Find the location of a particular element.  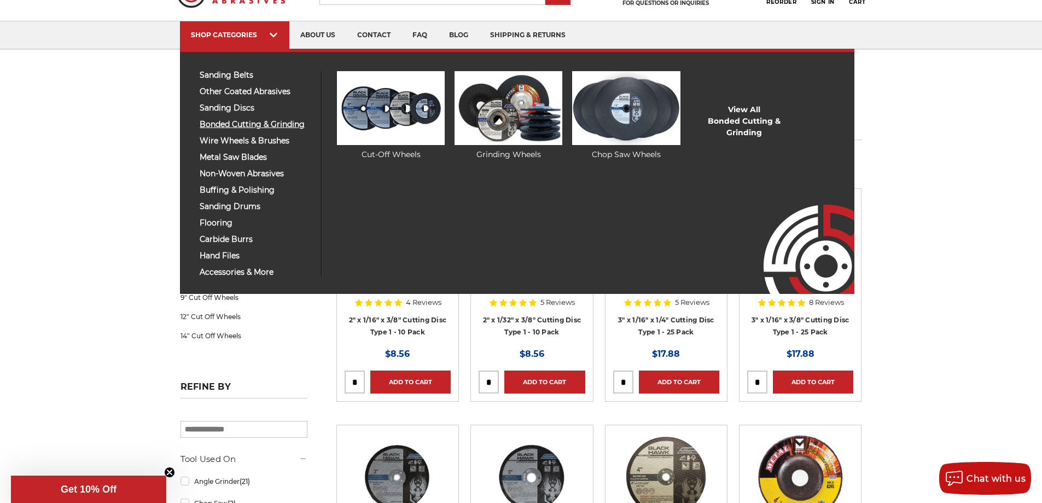

span: accessories & more is located at coordinates (256, 272).